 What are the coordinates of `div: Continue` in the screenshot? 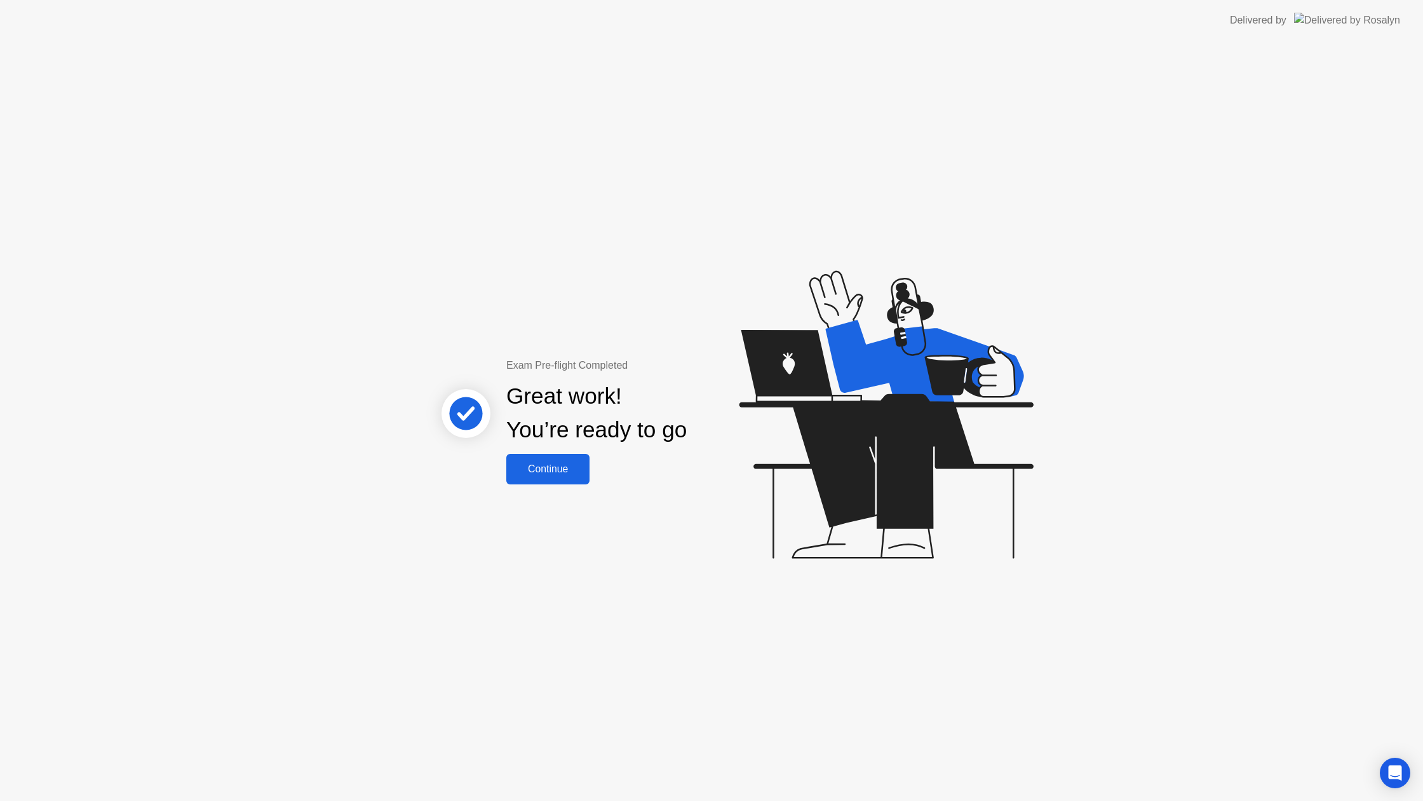 It's located at (548, 469).